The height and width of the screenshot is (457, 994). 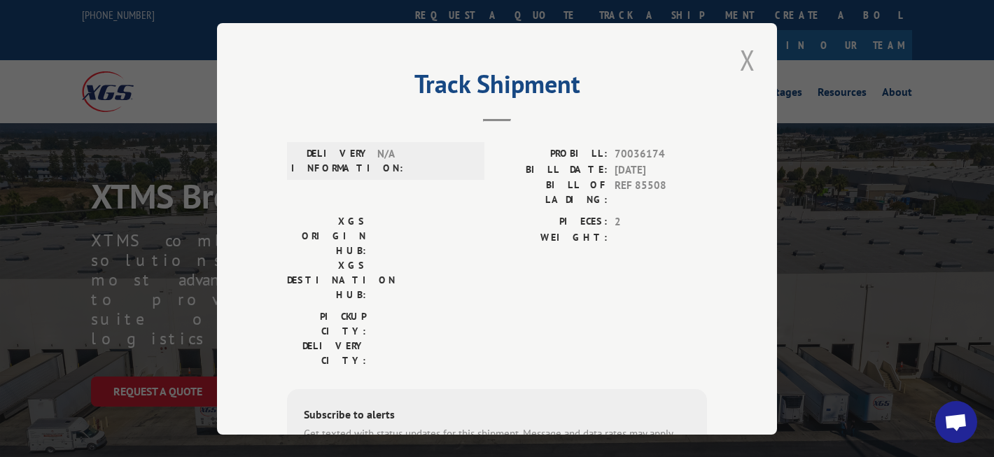 What do you see at coordinates (552, 154) in the screenshot?
I see `label: PROBILL:` at bounding box center [552, 154].